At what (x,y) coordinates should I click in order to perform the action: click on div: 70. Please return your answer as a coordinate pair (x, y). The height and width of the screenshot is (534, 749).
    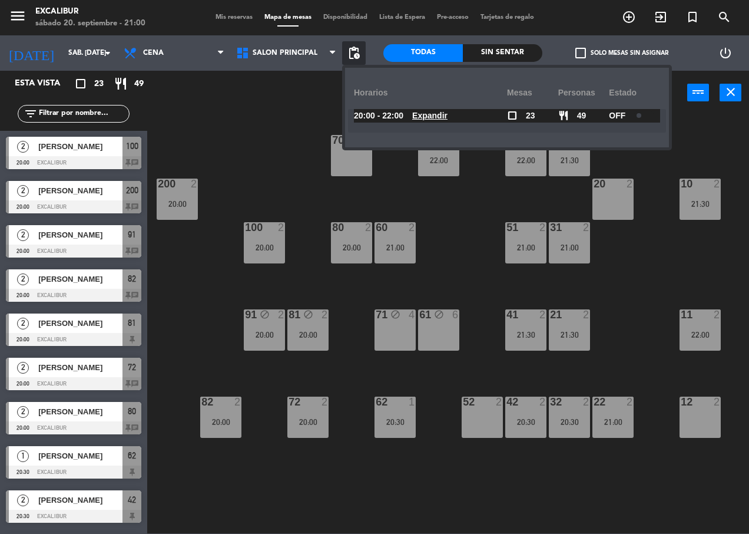
    Looking at the image, I should click on (332, 140).